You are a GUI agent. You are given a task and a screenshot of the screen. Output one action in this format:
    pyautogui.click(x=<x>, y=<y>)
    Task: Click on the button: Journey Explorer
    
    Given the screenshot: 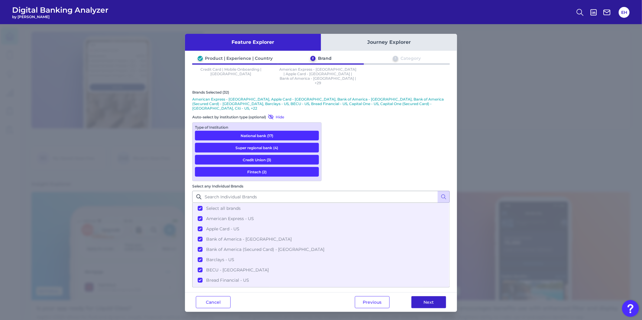 What is the action you would take?
    pyautogui.click(x=389, y=42)
    